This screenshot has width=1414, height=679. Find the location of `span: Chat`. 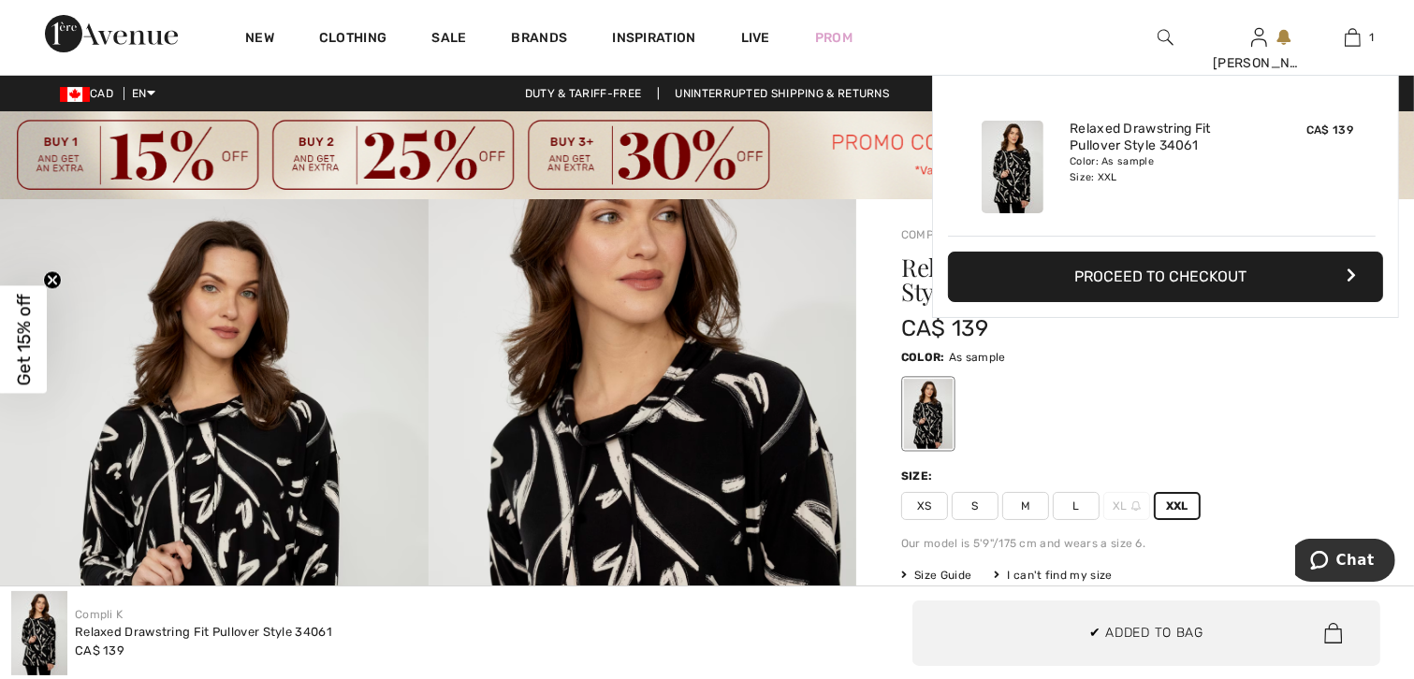

span: Chat is located at coordinates (60, 22).